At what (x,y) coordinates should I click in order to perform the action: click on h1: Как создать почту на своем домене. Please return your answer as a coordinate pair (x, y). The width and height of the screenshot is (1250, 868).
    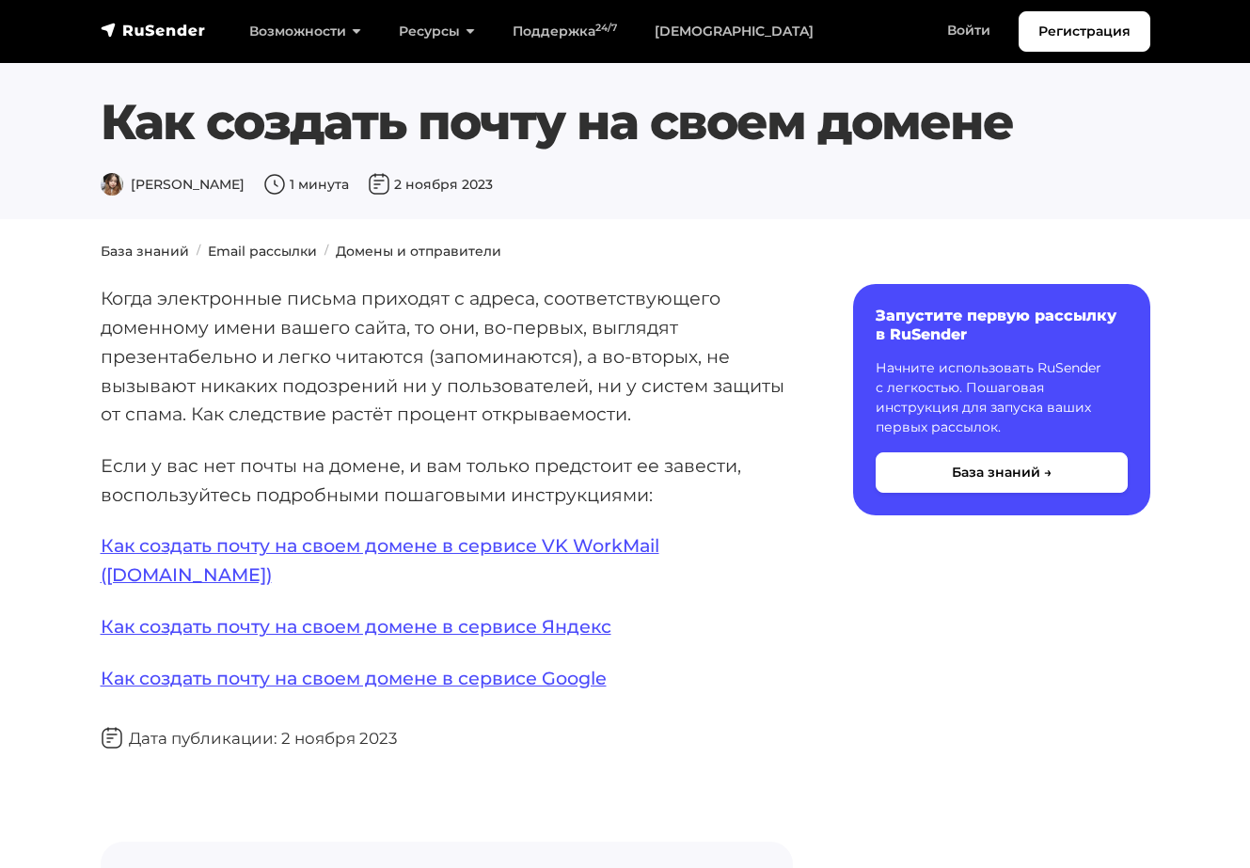
    Looking at the image, I should click on (625, 122).